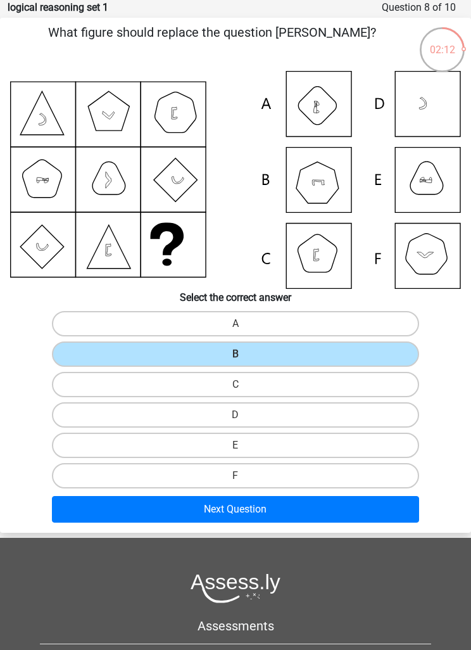 Image resolution: width=471 pixels, height=650 pixels. I want to click on div: 02:12, so click(442, 42).